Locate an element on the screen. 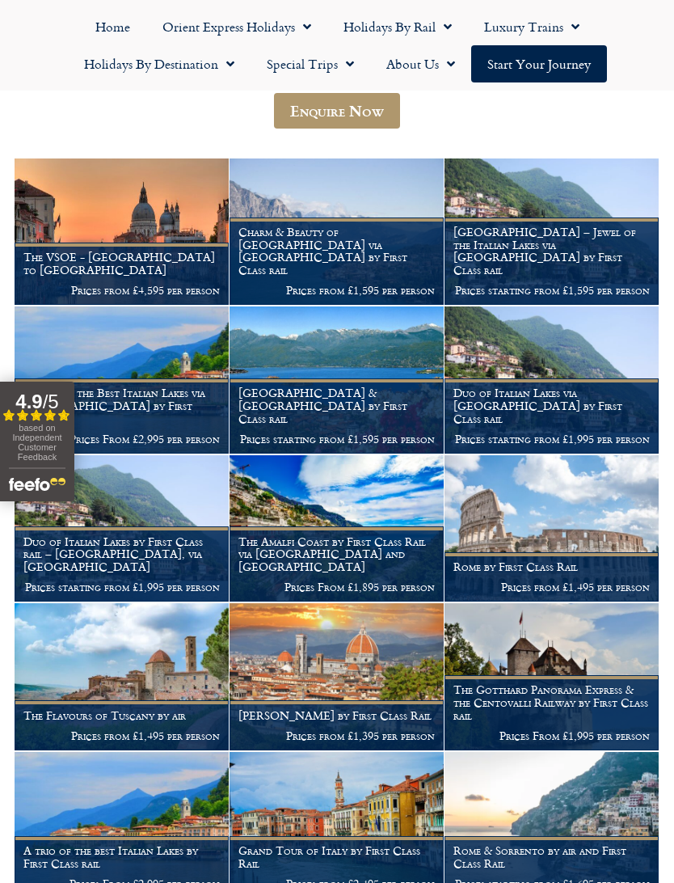  h1: The Flavours of Tuscany by air is located at coordinates (121, 715).